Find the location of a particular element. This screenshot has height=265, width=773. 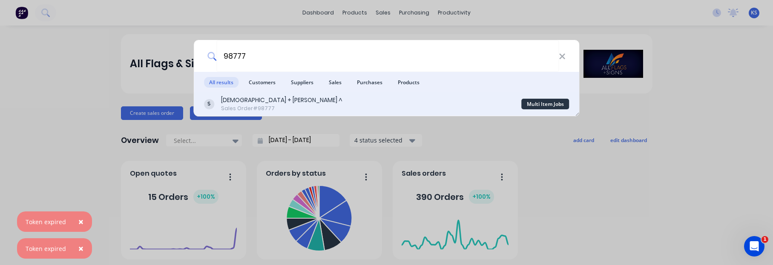

span: Sales is located at coordinates (335, 82).